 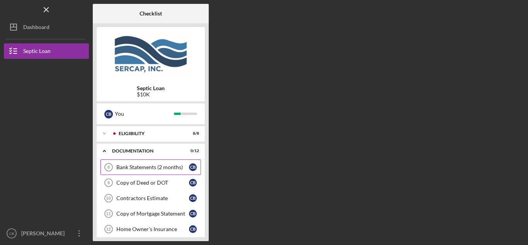 I want to click on div: Home Owner's Insurance, so click(x=153, y=229).